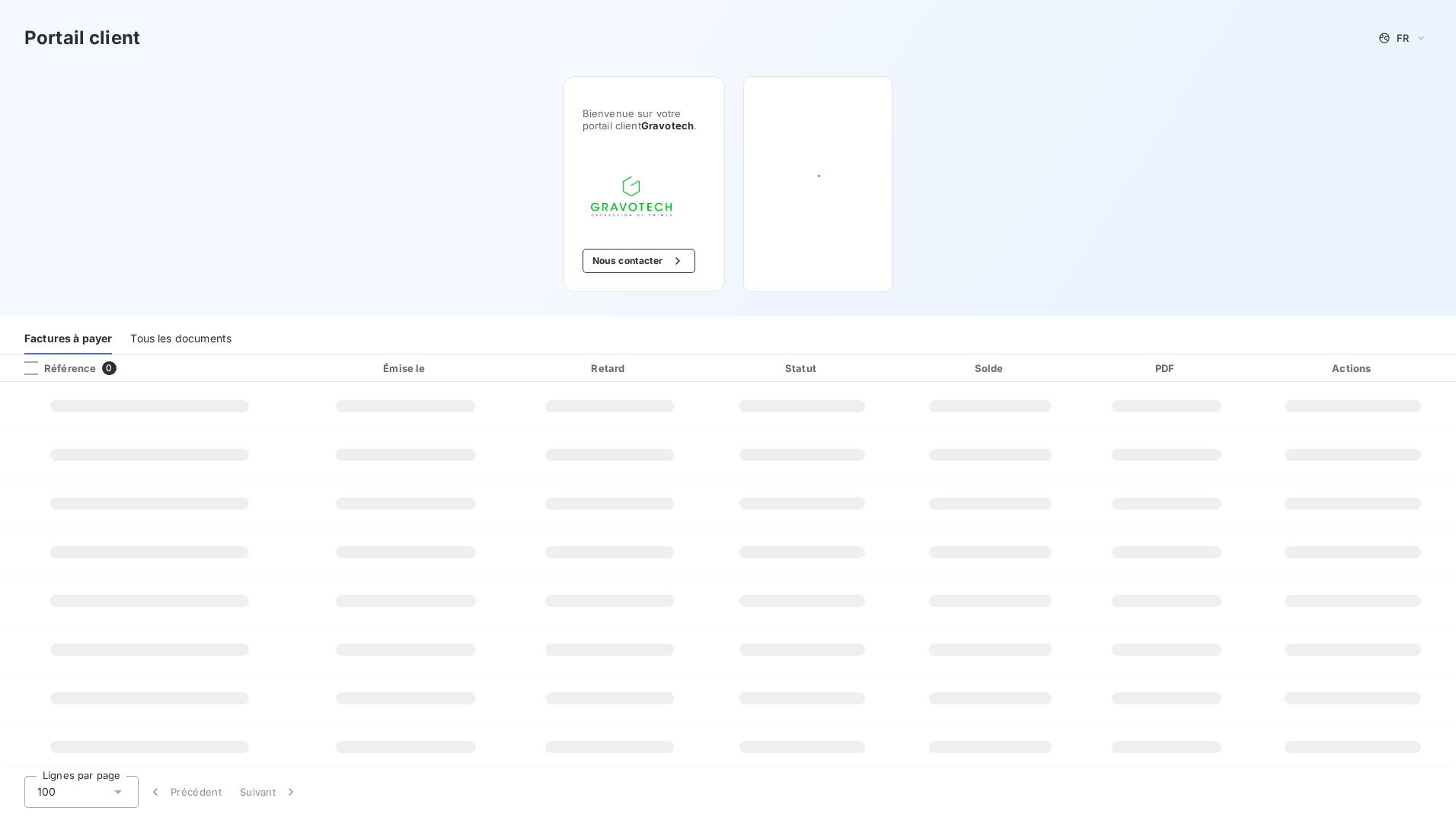  Describe the element at coordinates (801, 368) in the screenshot. I see `div: Statut` at that location.